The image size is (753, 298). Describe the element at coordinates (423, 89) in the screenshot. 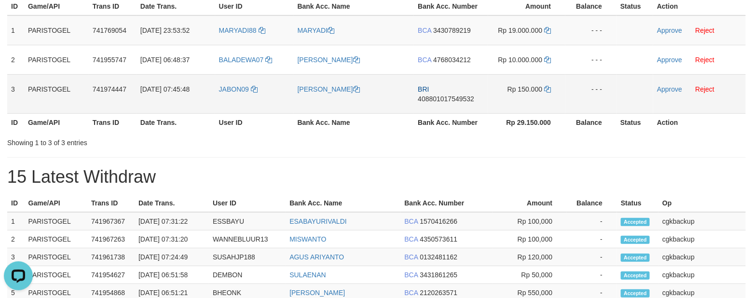

I see `span: BRI` at that location.